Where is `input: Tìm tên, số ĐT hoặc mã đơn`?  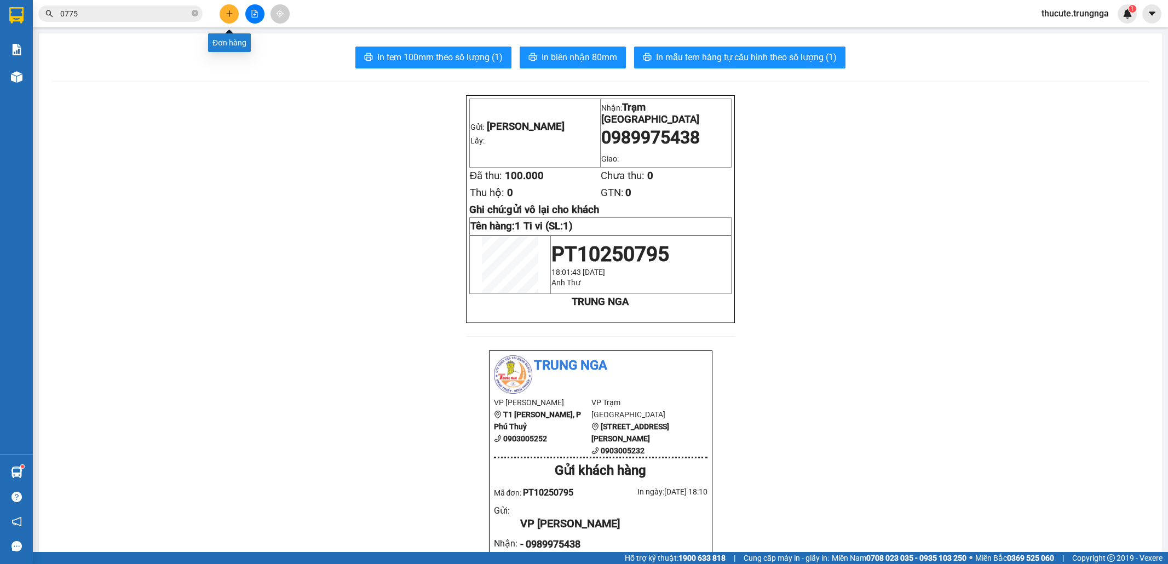 input: Tìm tên, số ĐT hoặc mã đơn is located at coordinates (125, 14).